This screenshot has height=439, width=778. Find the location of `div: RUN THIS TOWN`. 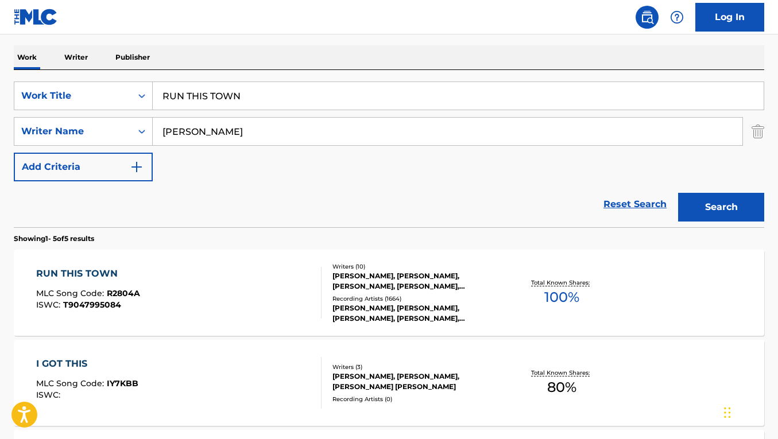

div: RUN THIS TOWN is located at coordinates (88, 274).